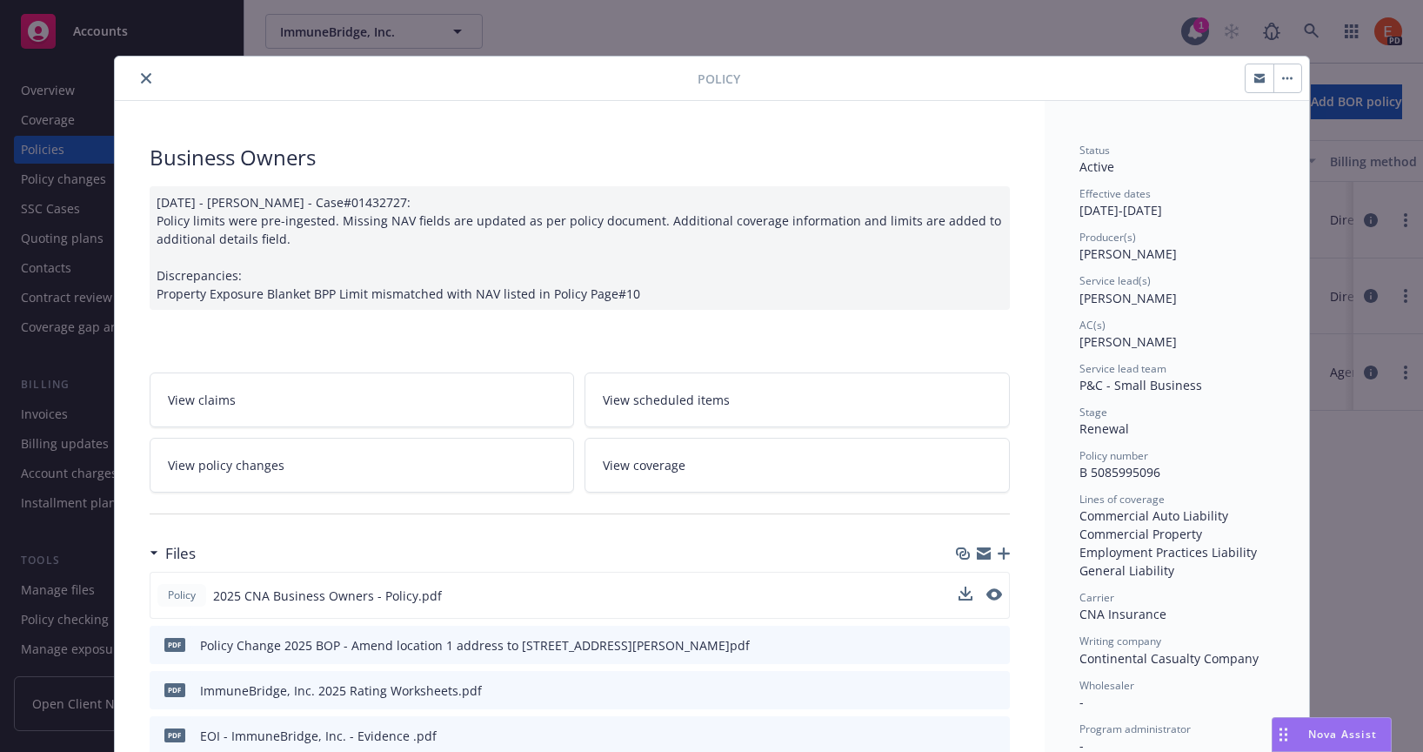 The width and height of the screenshot is (1423, 752). What do you see at coordinates (1177, 551) in the screenshot?
I see `div: Employment Practices Liability` at bounding box center [1177, 551].